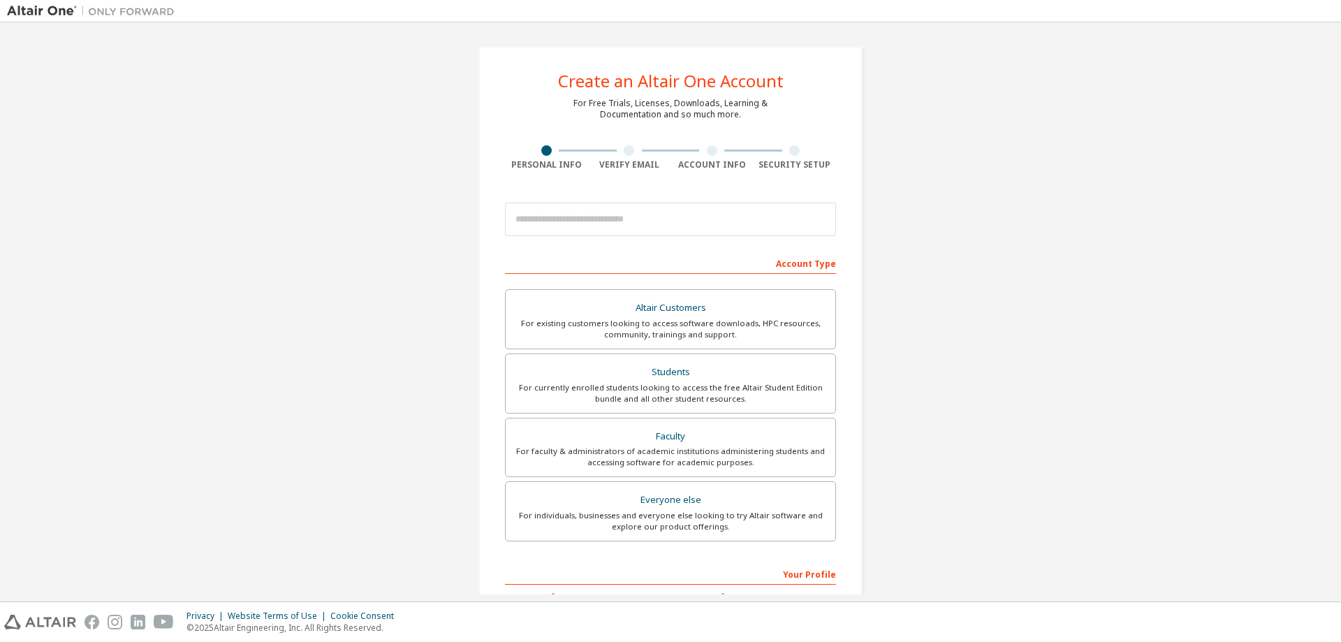  I want to click on div: Cookie Consent, so click(366, 616).